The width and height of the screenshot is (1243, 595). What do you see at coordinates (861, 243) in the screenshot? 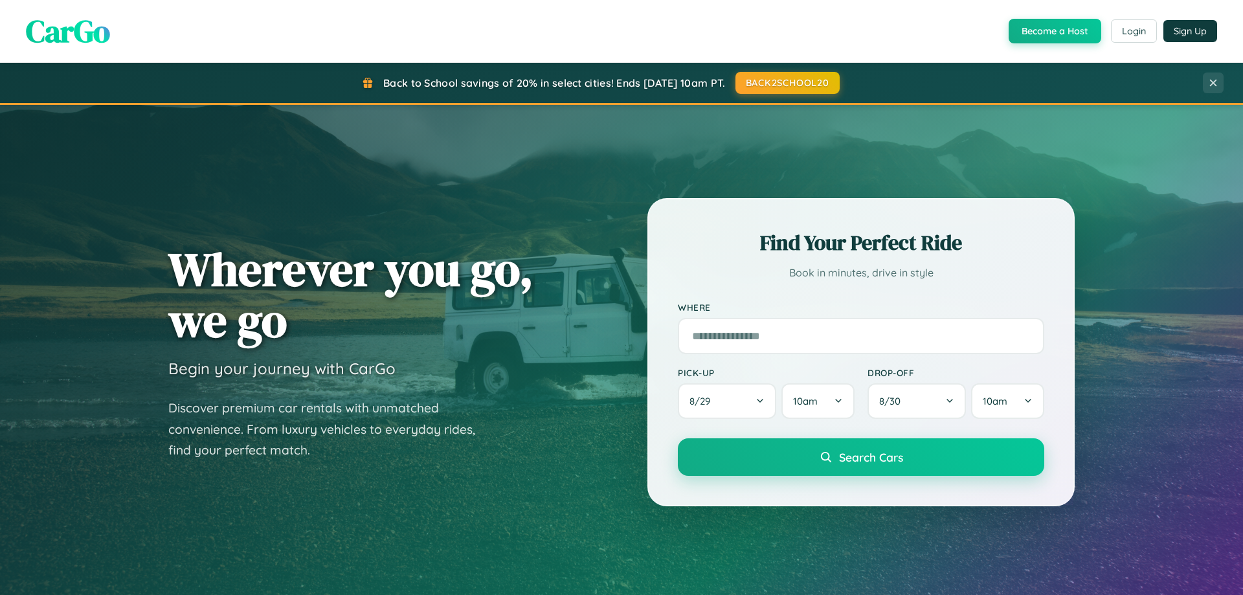
I see `h2: Find Your Perfect Ride` at bounding box center [861, 243].